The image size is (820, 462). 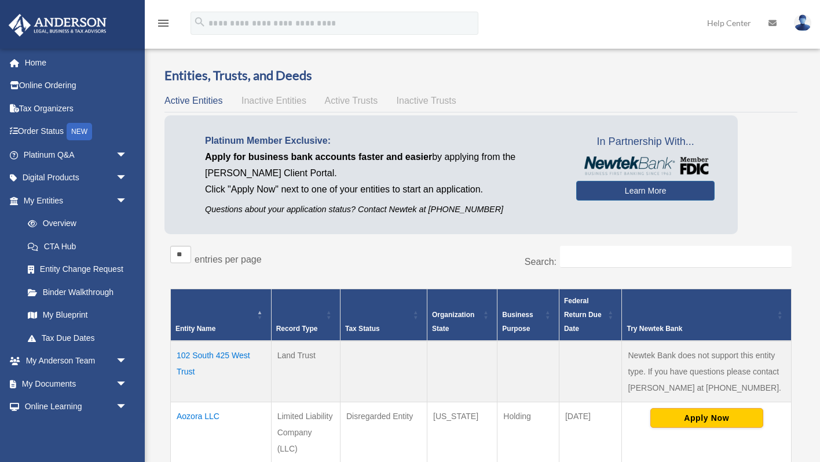 What do you see at coordinates (645, 142) in the screenshot?
I see `span: In Partnership With...` at bounding box center [645, 142].